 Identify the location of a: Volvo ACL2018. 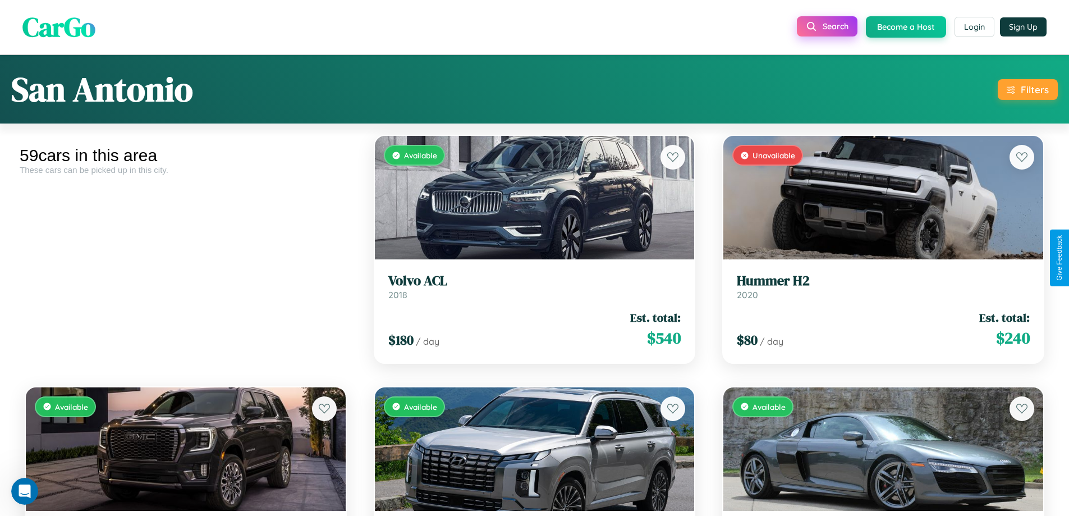
(535, 286).